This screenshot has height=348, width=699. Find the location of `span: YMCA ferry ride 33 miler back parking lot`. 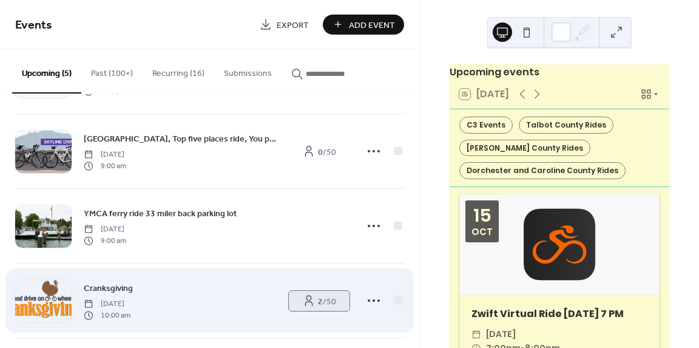

span: YMCA ferry ride 33 miler back parking lot is located at coordinates (160, 214).